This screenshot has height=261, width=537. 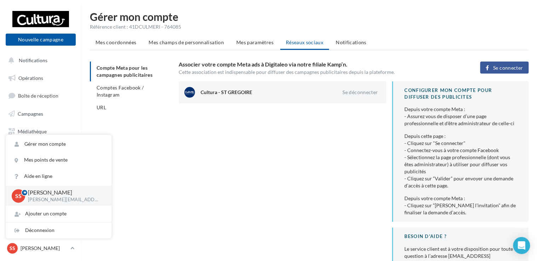 I want to click on div: Cultura - ST GREGOIRE, so click(x=262, y=92).